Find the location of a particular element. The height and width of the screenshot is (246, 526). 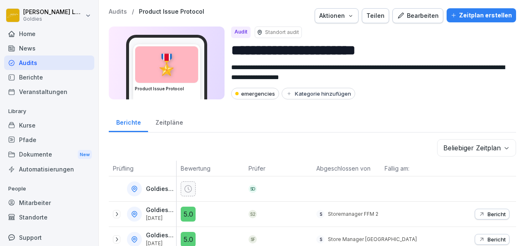

p: Goldies is located at coordinates (53, 19).